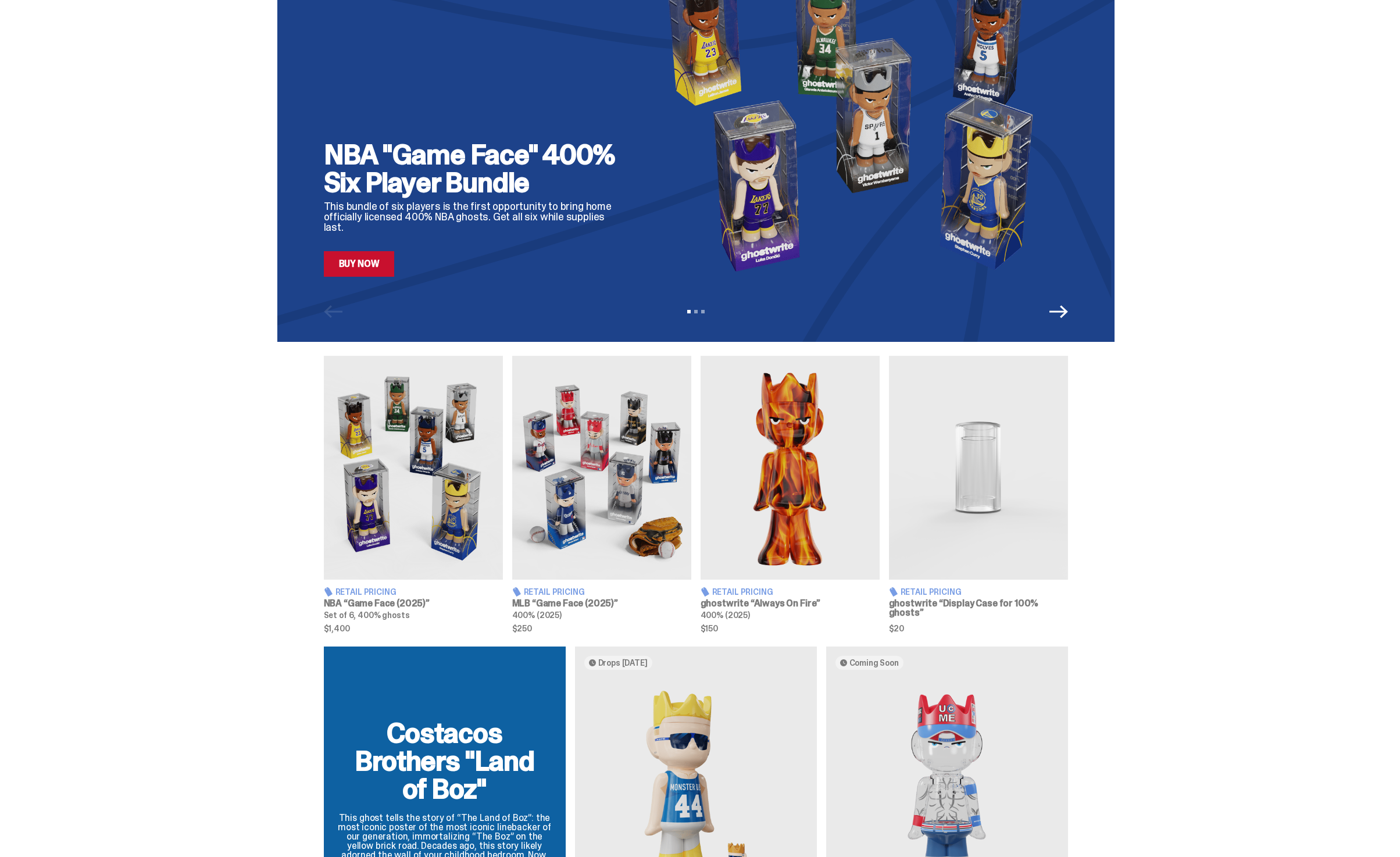 This screenshot has width=1400, height=857. What do you see at coordinates (602, 628) in the screenshot?
I see `span: $250` at bounding box center [602, 628].